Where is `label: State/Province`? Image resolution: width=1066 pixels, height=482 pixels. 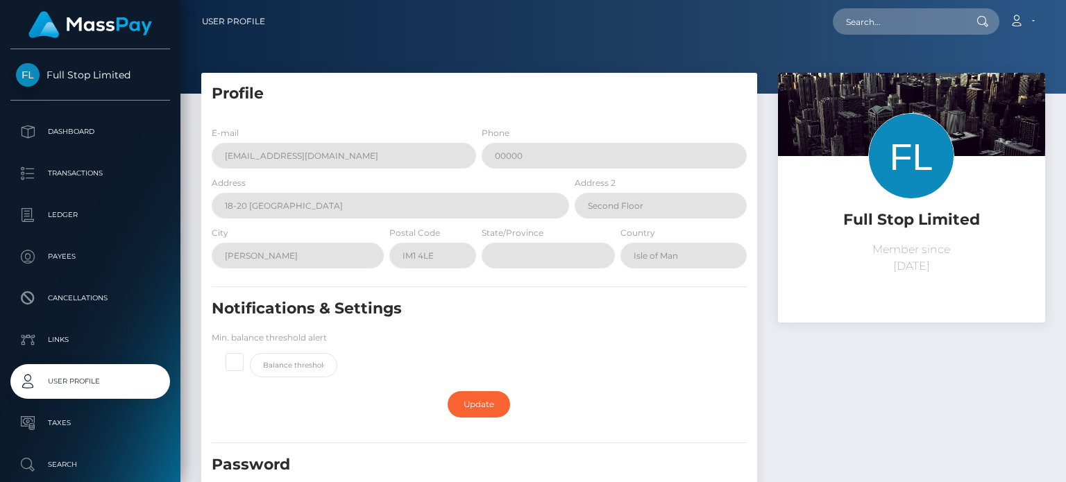 label: State/Province is located at coordinates (512, 233).